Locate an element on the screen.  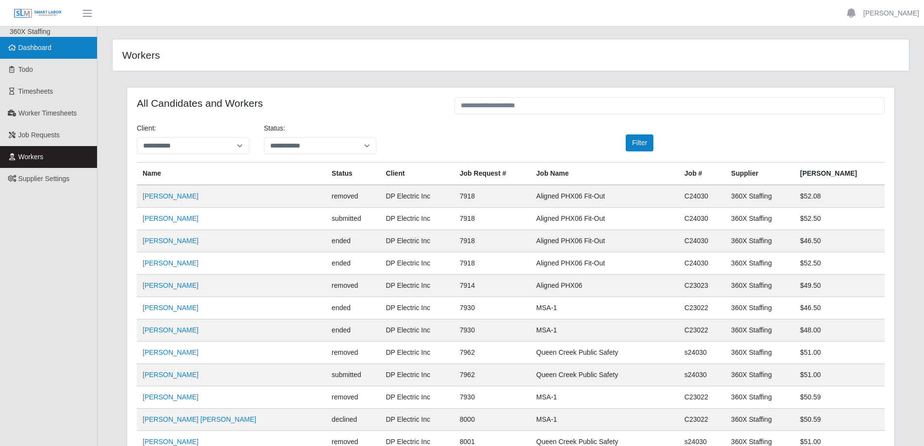
td: $52.50 is located at coordinates (839, 263).